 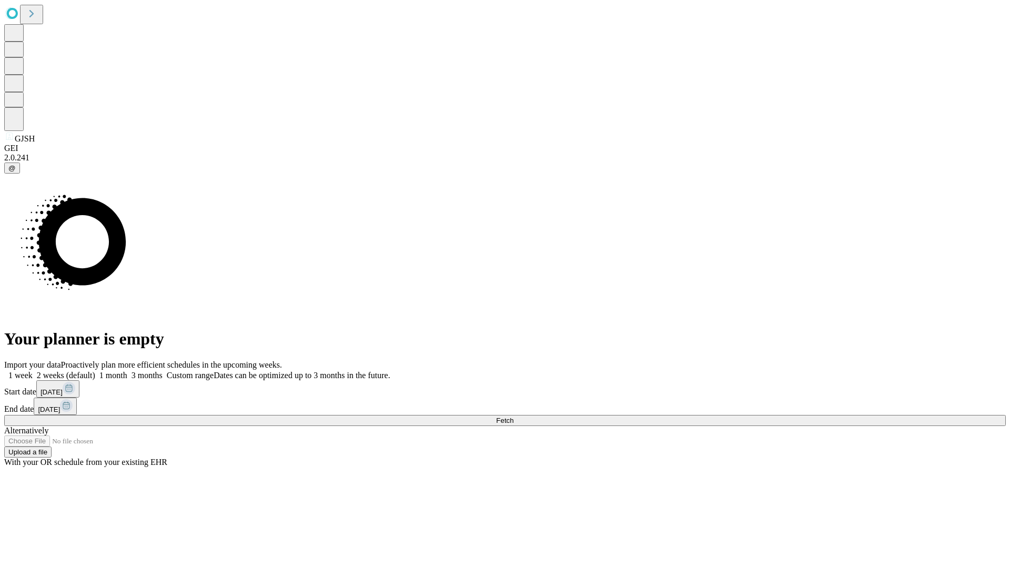 I want to click on div: Start date, so click(x=505, y=389).